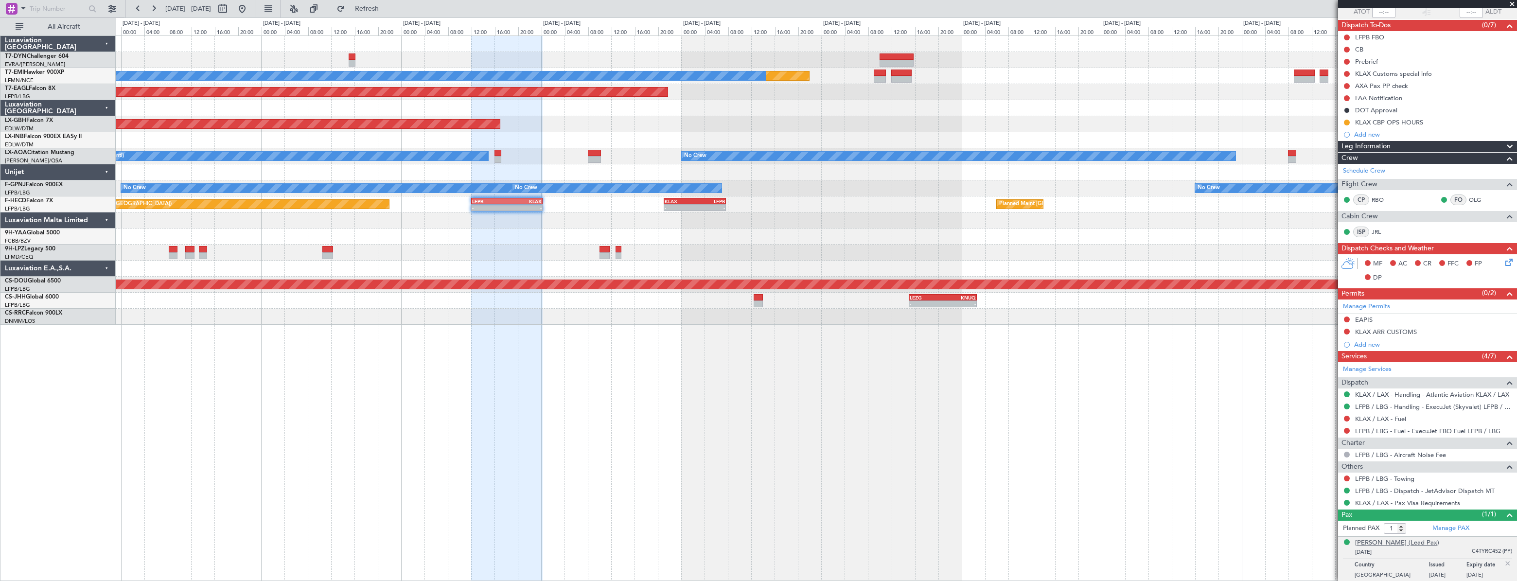 Image resolution: width=1517 pixels, height=581 pixels. Describe the element at coordinates (1385, 478) in the screenshot. I see `a: LFPB / LBG - Towing` at that location.